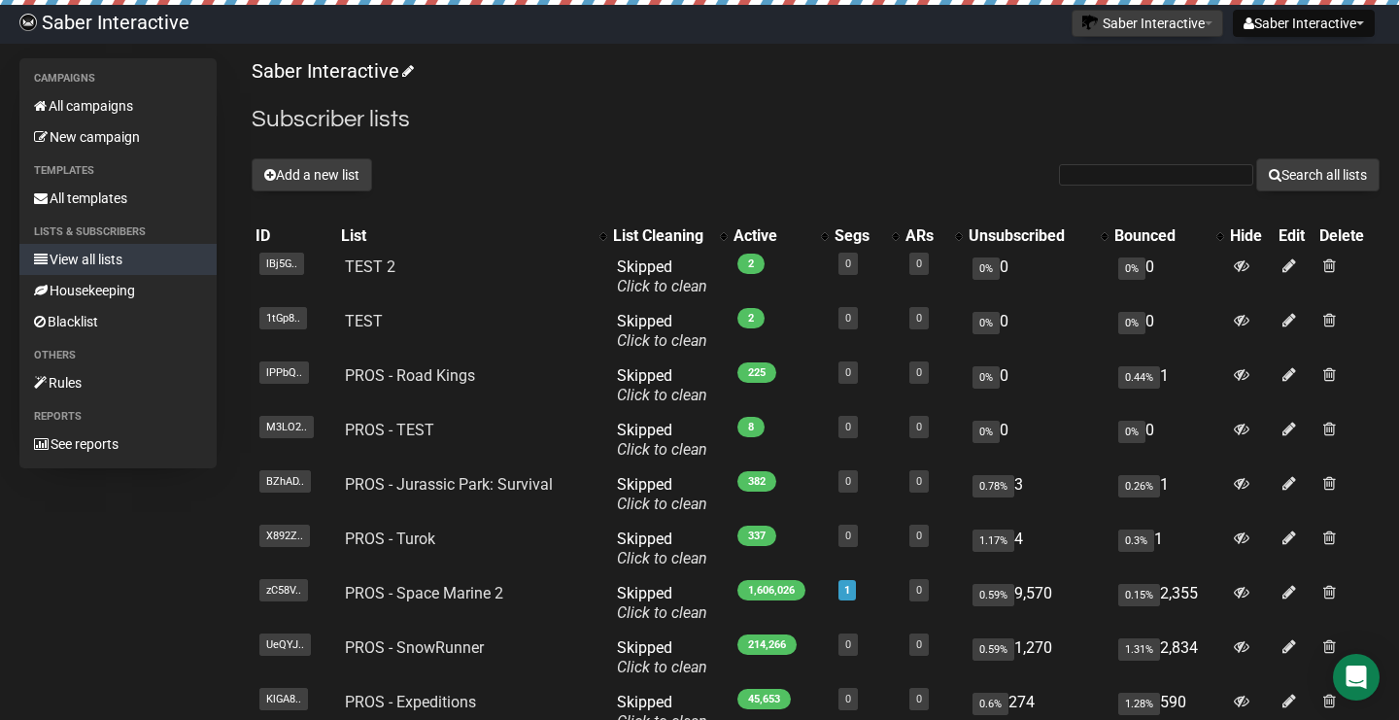  Describe the element at coordinates (757, 372) in the screenshot. I see `span: 225` at that location.